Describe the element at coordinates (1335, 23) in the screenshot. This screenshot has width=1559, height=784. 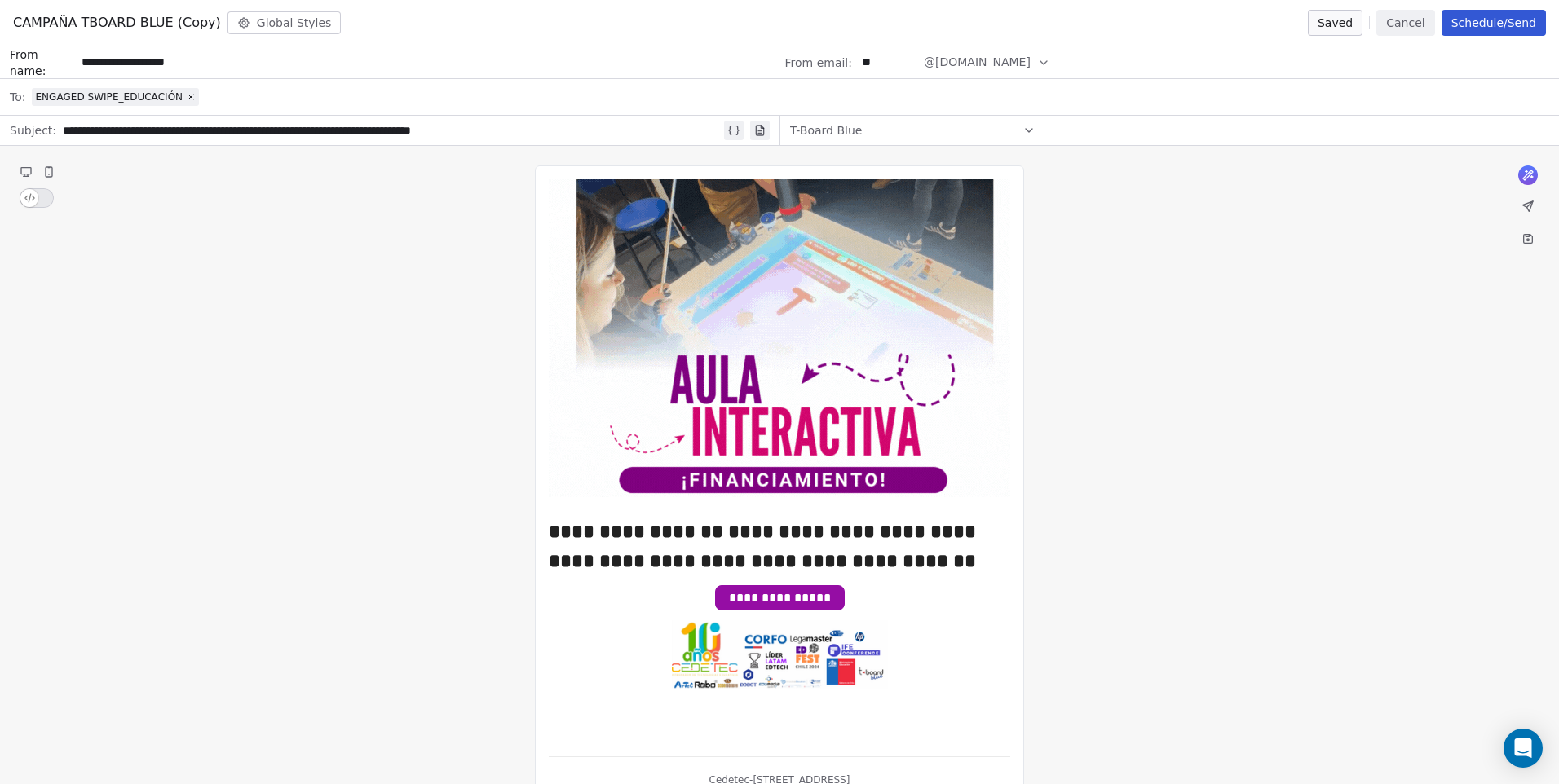
I see `button: Saved` at that location.